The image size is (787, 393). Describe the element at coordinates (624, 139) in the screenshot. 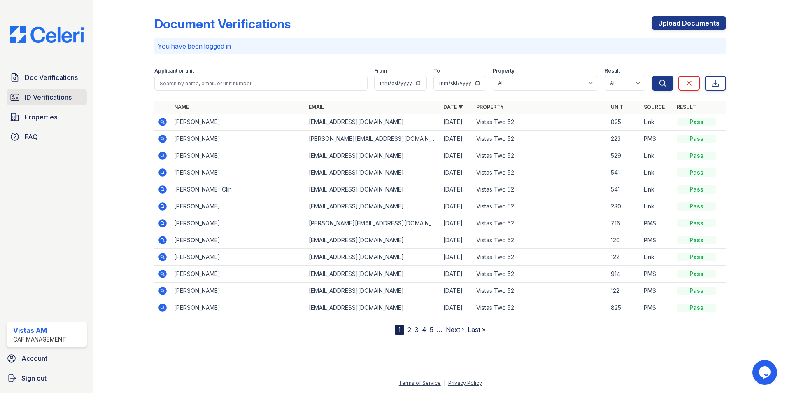

I see `td: 223` at that location.